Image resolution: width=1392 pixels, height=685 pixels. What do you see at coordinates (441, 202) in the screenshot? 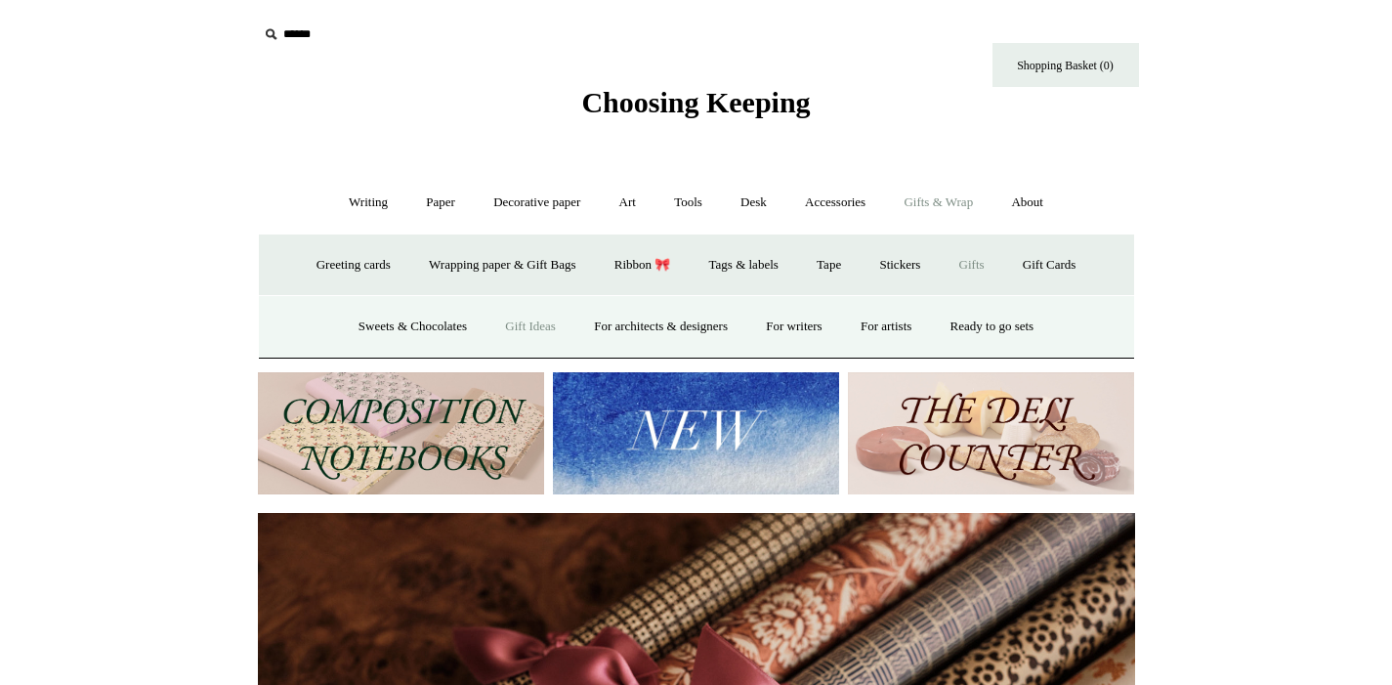
I see `a: Paper` at bounding box center [441, 202].